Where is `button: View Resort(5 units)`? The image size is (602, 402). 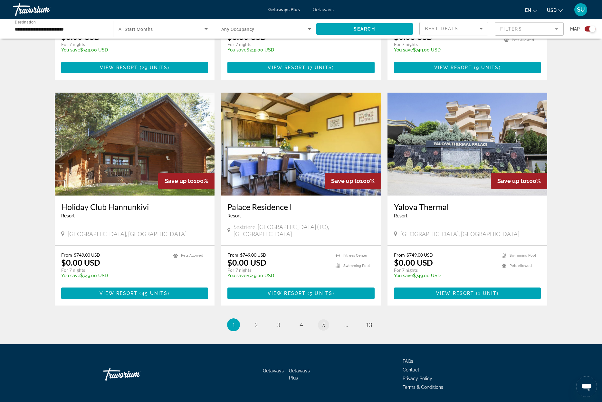
button: View Resort(5 units) is located at coordinates (301, 294).